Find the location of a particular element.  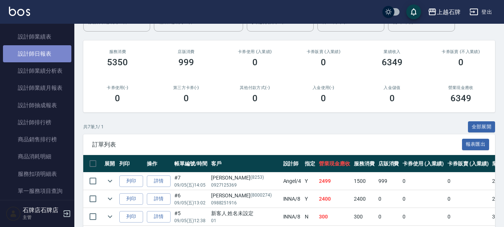

h2: 入金儲值 is located at coordinates (392, 88).